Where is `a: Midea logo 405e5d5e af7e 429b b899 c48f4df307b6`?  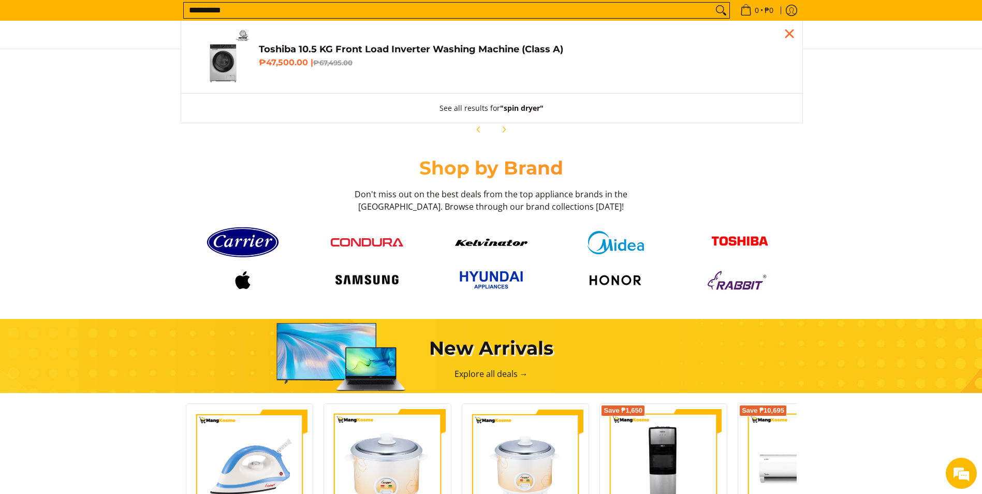 a: Midea logo 405e5d5e af7e 429b b899 c48f4df307b6 is located at coordinates (616, 242).